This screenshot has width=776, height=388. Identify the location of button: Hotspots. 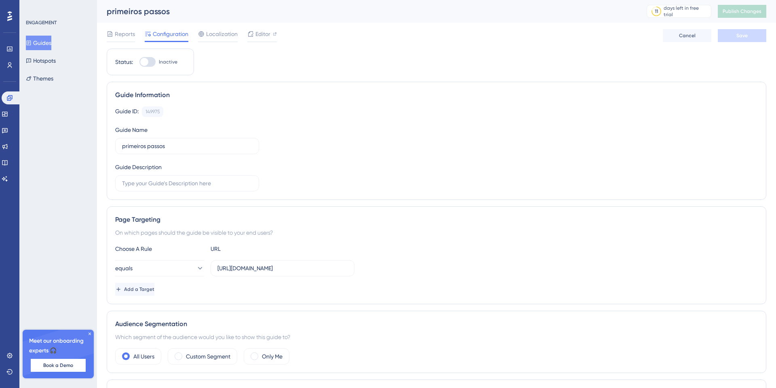
(41, 61).